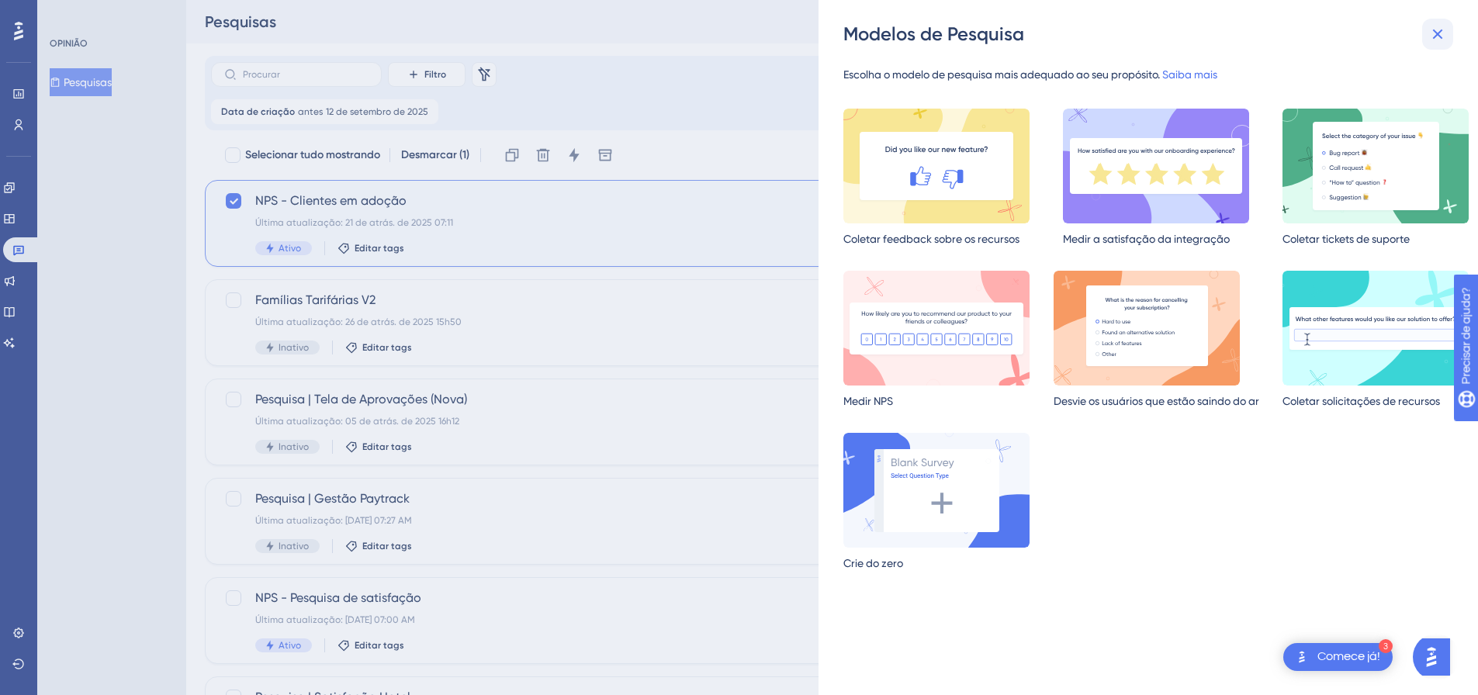 The image size is (1478, 695). What do you see at coordinates (85, 12) in the screenshot?
I see `font: Precisar de ajuda?` at bounding box center [85, 12].